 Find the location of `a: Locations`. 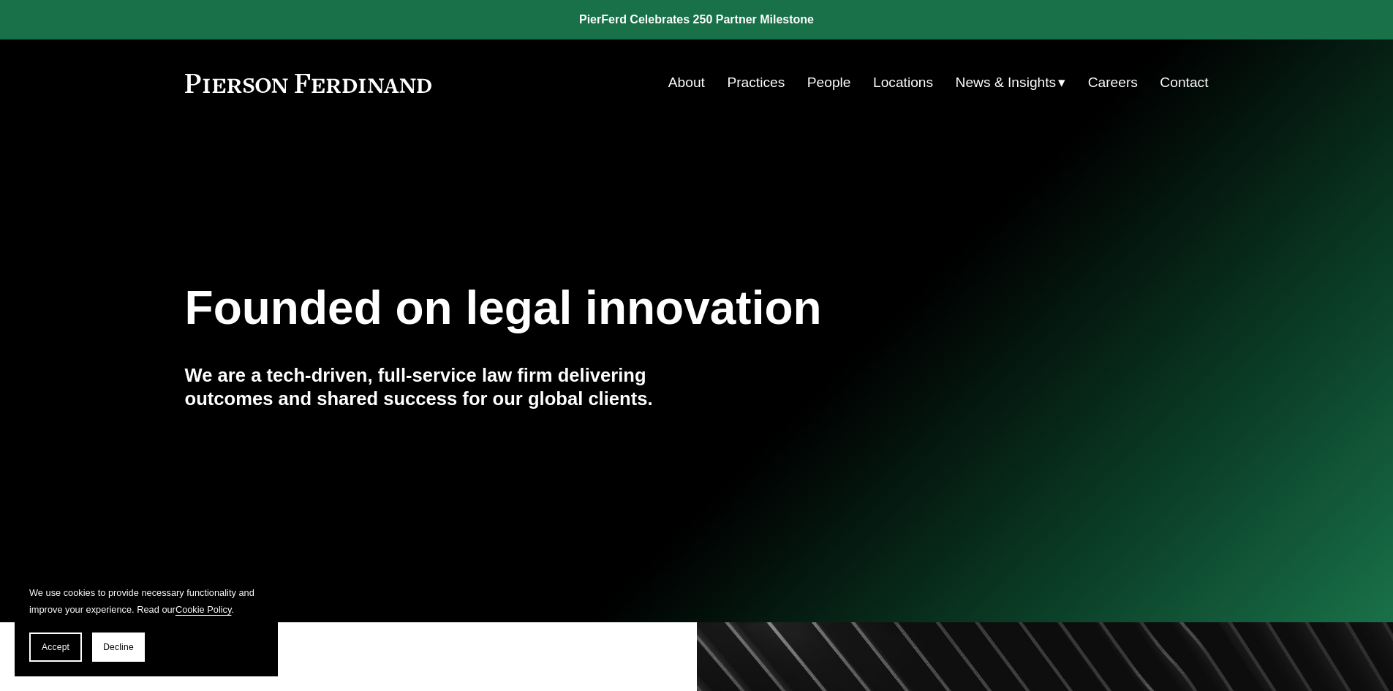

a: Locations is located at coordinates (903, 83).